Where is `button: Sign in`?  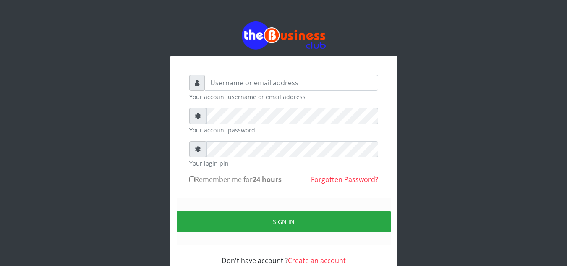
button: Sign in is located at coordinates (284, 221).